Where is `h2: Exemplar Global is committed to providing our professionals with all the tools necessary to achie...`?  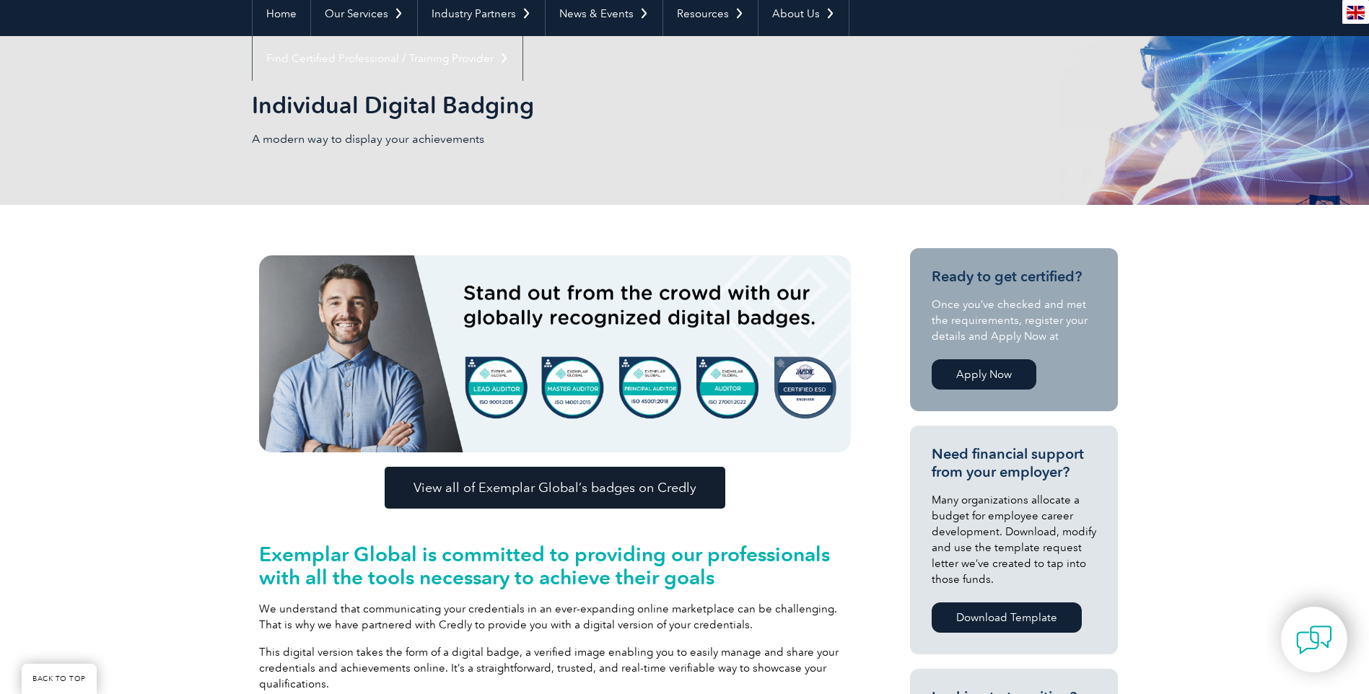
h2: Exemplar Global is committed to providing our professionals with all the tools necessary to achie... is located at coordinates (555, 566).